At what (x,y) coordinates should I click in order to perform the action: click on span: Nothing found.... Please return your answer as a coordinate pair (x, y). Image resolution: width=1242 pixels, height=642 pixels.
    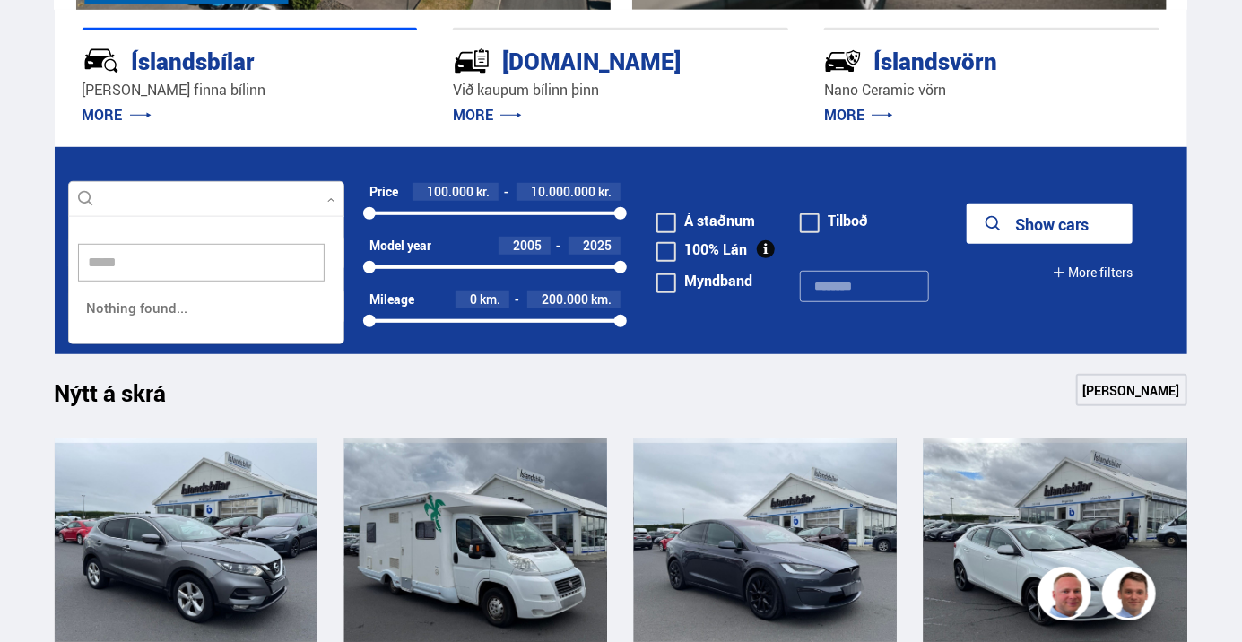
    Looking at the image, I should click on (206, 308).